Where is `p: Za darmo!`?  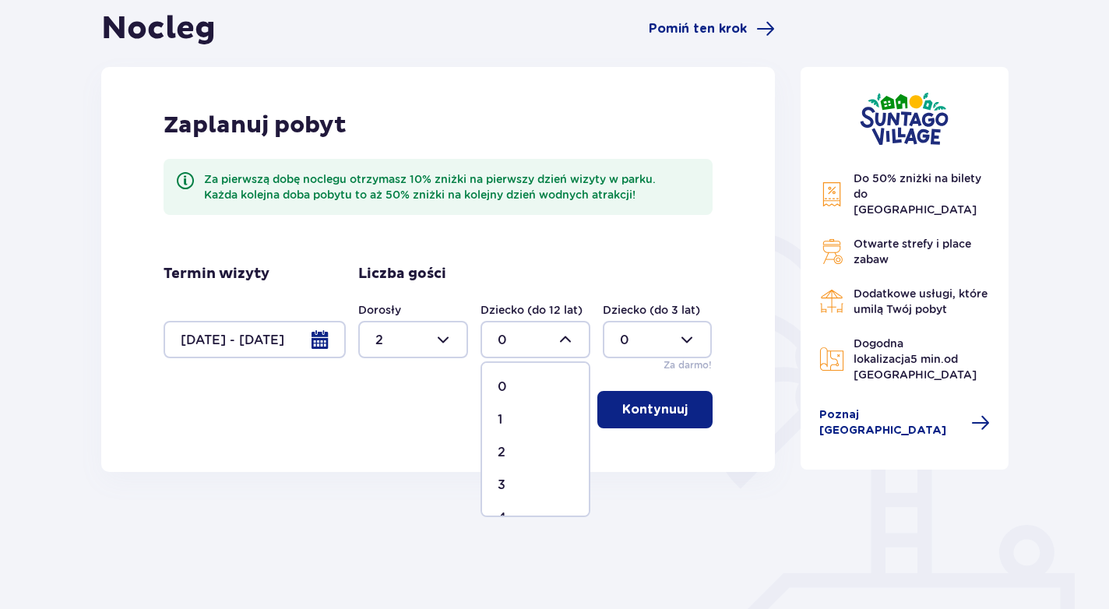
p: Za darmo! is located at coordinates (688, 365).